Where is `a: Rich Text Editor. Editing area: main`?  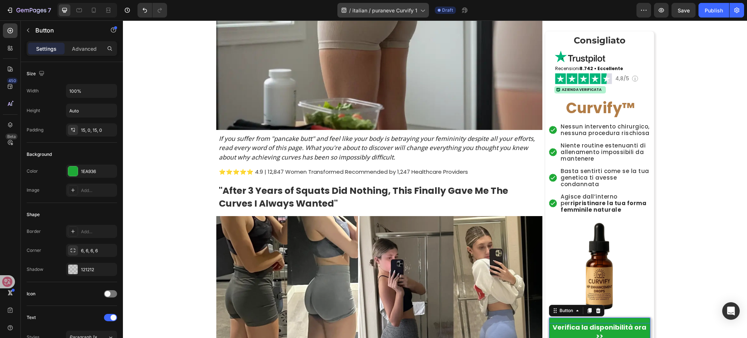 a: Rich Text Editor. Editing area: main is located at coordinates (477, 311).